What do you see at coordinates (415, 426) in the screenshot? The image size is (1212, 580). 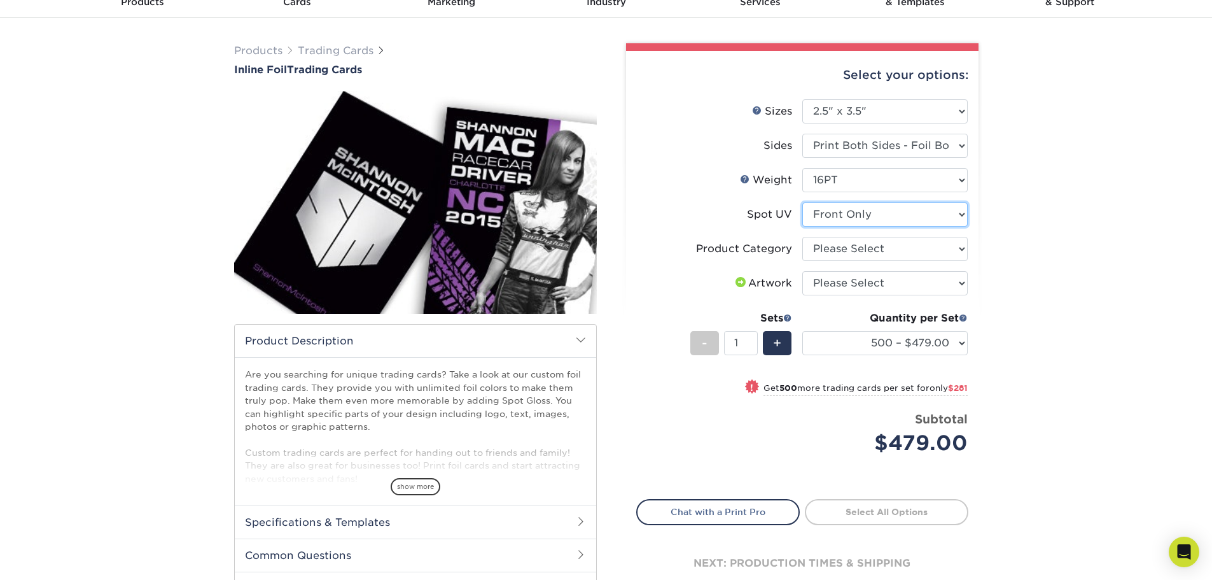 I see `p: Are you searching for unique trading cards? Take a look at our custom foil trading cards. They pr...` at bounding box center [415, 426].